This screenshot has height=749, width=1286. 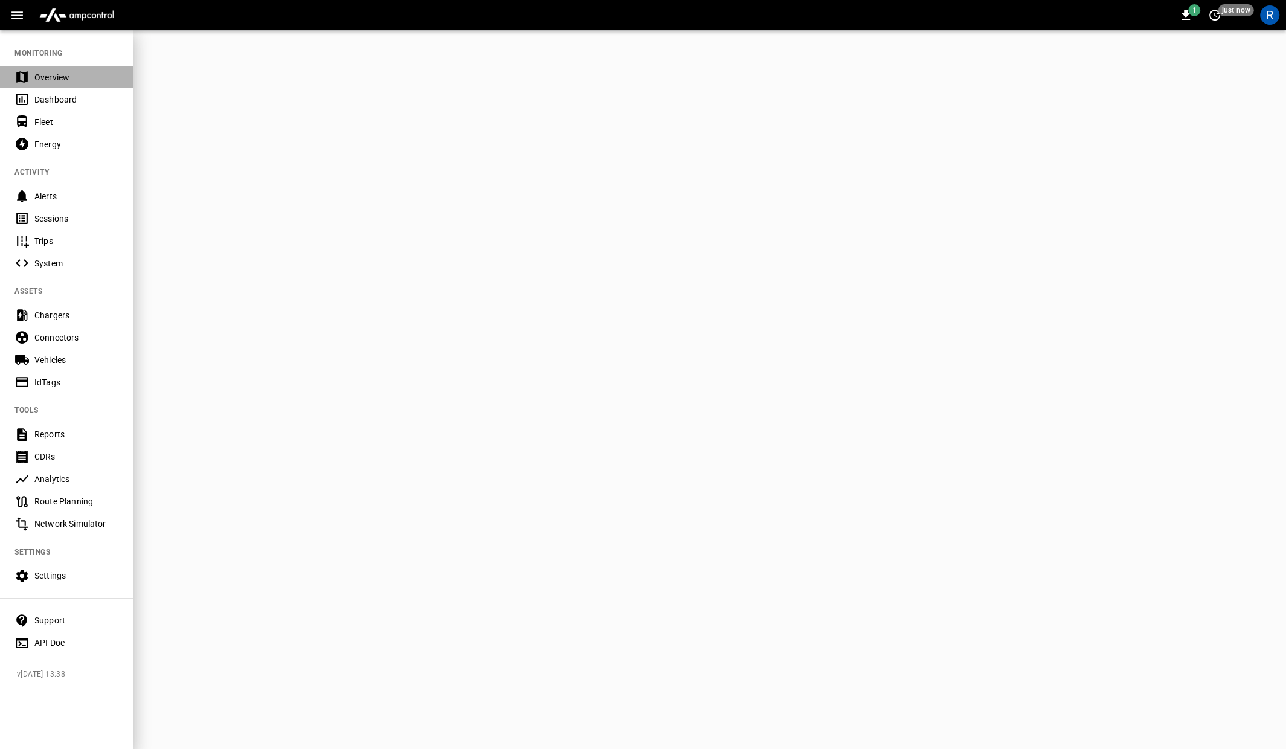 What do you see at coordinates (76, 479) in the screenshot?
I see `div: Analytics` at bounding box center [76, 479].